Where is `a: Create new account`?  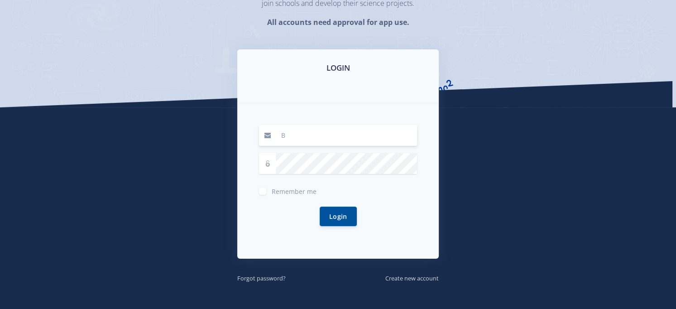 a: Create new account is located at coordinates (412, 278).